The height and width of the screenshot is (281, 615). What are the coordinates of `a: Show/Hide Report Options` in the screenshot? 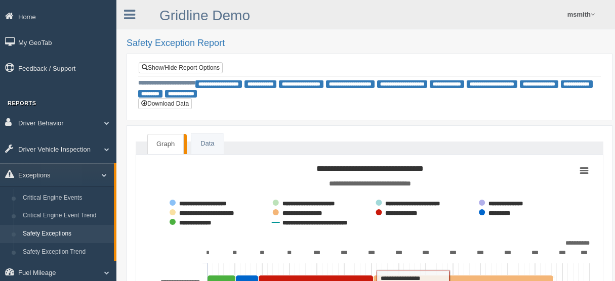 It's located at (181, 68).